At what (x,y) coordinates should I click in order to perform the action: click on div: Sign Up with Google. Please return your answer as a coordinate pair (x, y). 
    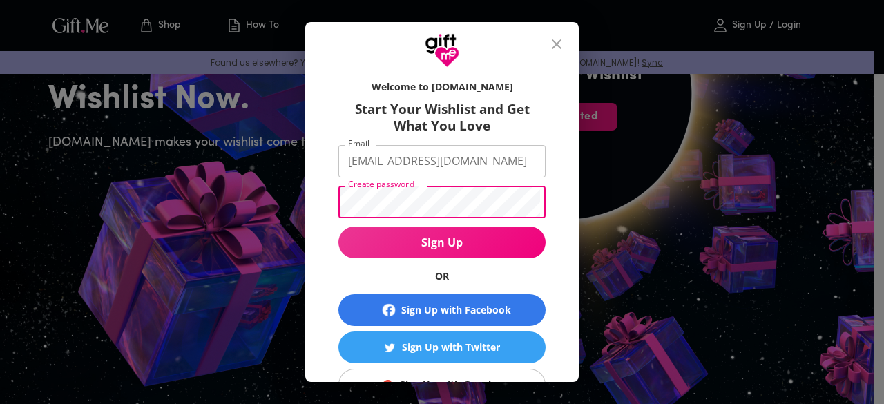
    Looking at the image, I should click on (448, 384).